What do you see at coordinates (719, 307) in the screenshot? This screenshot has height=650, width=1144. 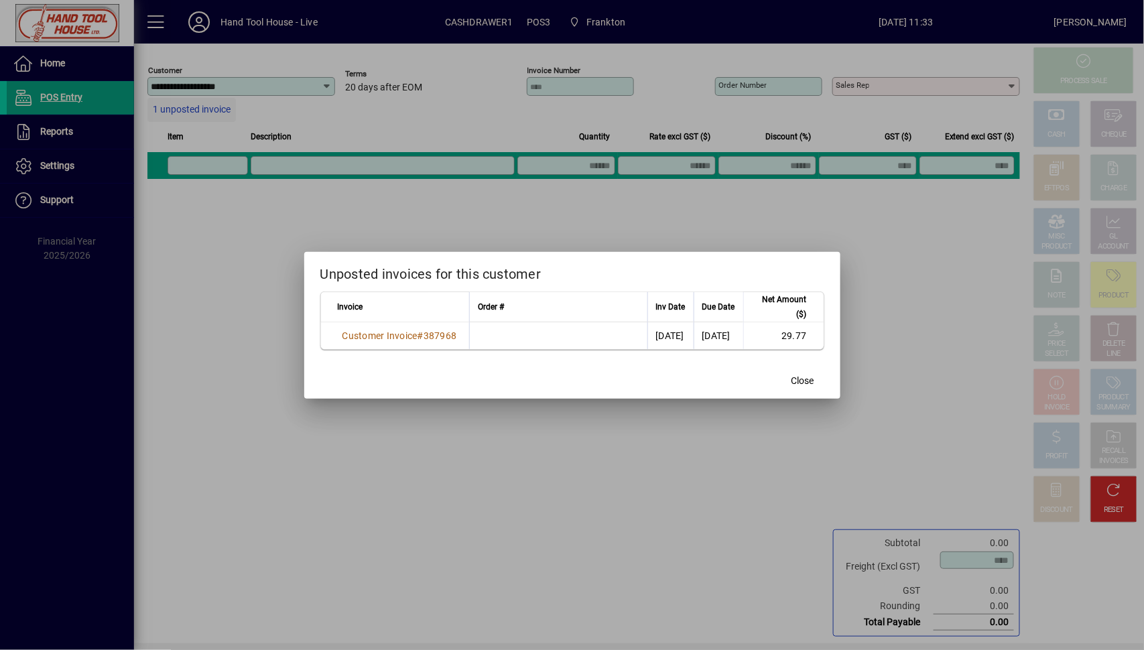 I see `span: Due Date` at bounding box center [719, 307].